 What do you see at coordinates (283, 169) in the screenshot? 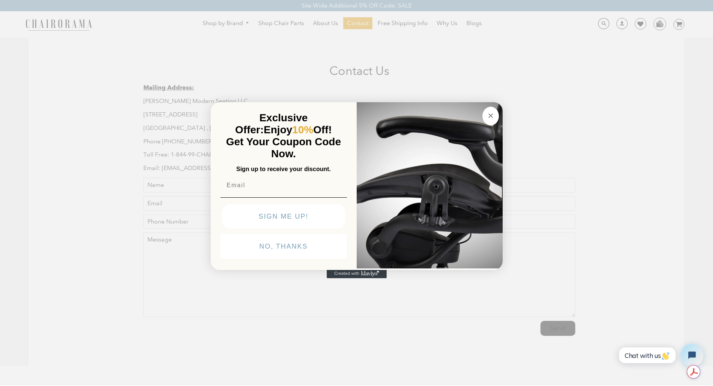
I see `span: Sign up to receive your discount.` at bounding box center [283, 169].